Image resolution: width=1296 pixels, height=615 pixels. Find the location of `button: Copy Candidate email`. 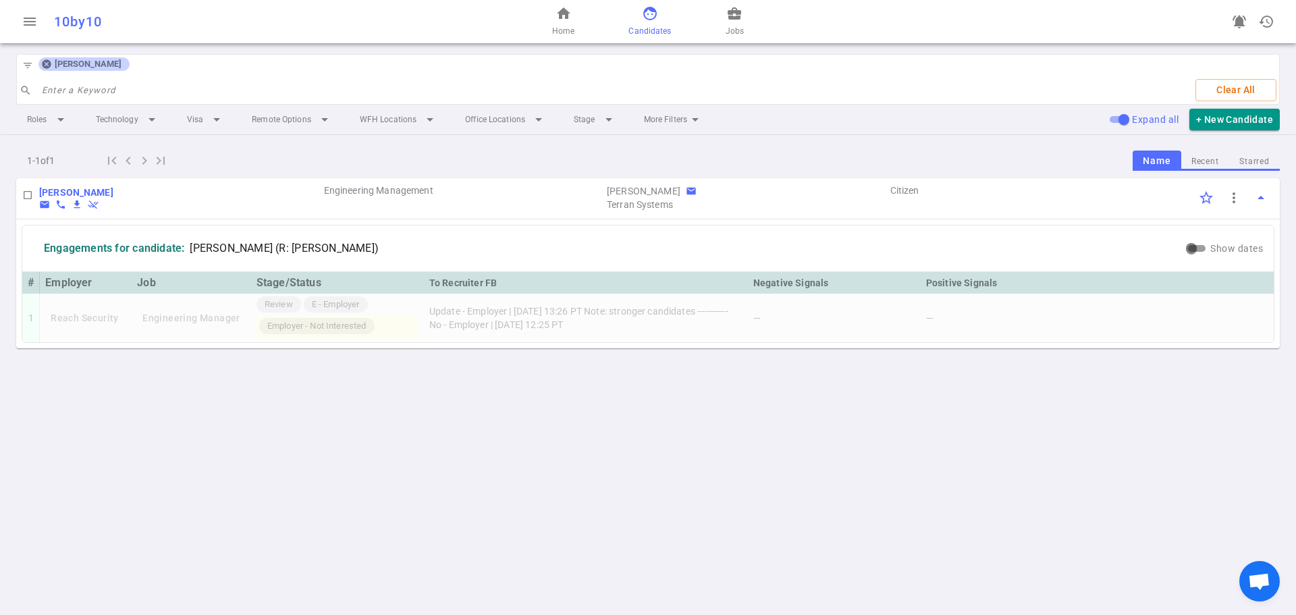

button: Copy Candidate email is located at coordinates (45, 205).